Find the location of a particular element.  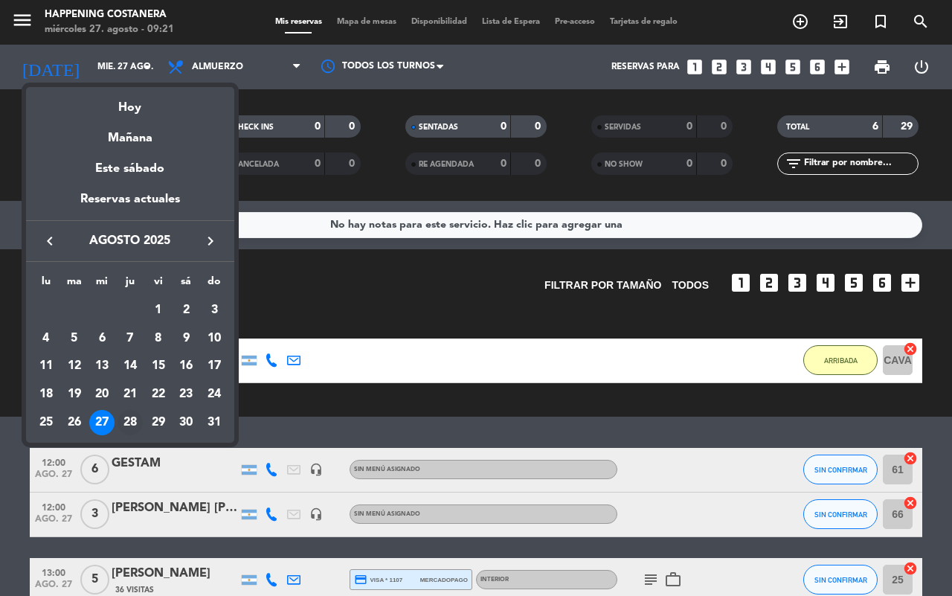

td: 29 de agosto de 2025 is located at coordinates (158, 422).